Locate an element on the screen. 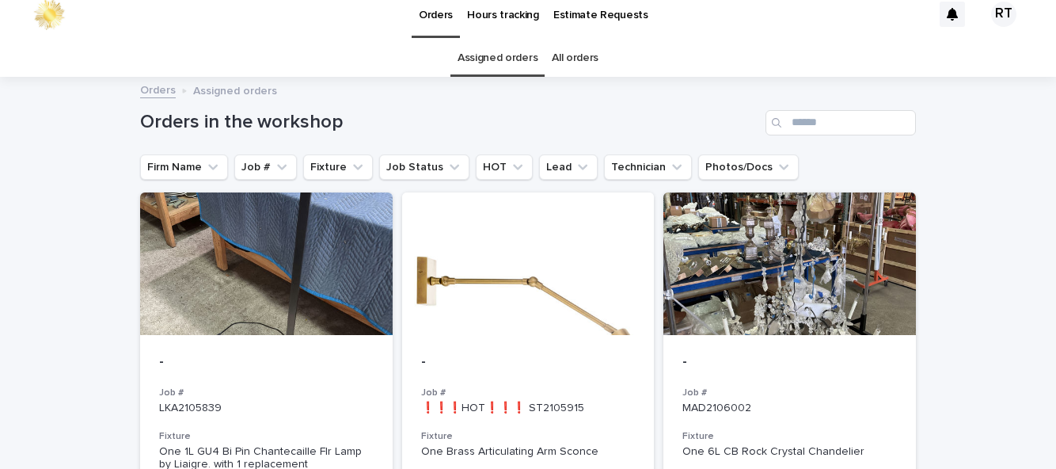 The image size is (1056, 469). a: Orders is located at coordinates (158, 89).